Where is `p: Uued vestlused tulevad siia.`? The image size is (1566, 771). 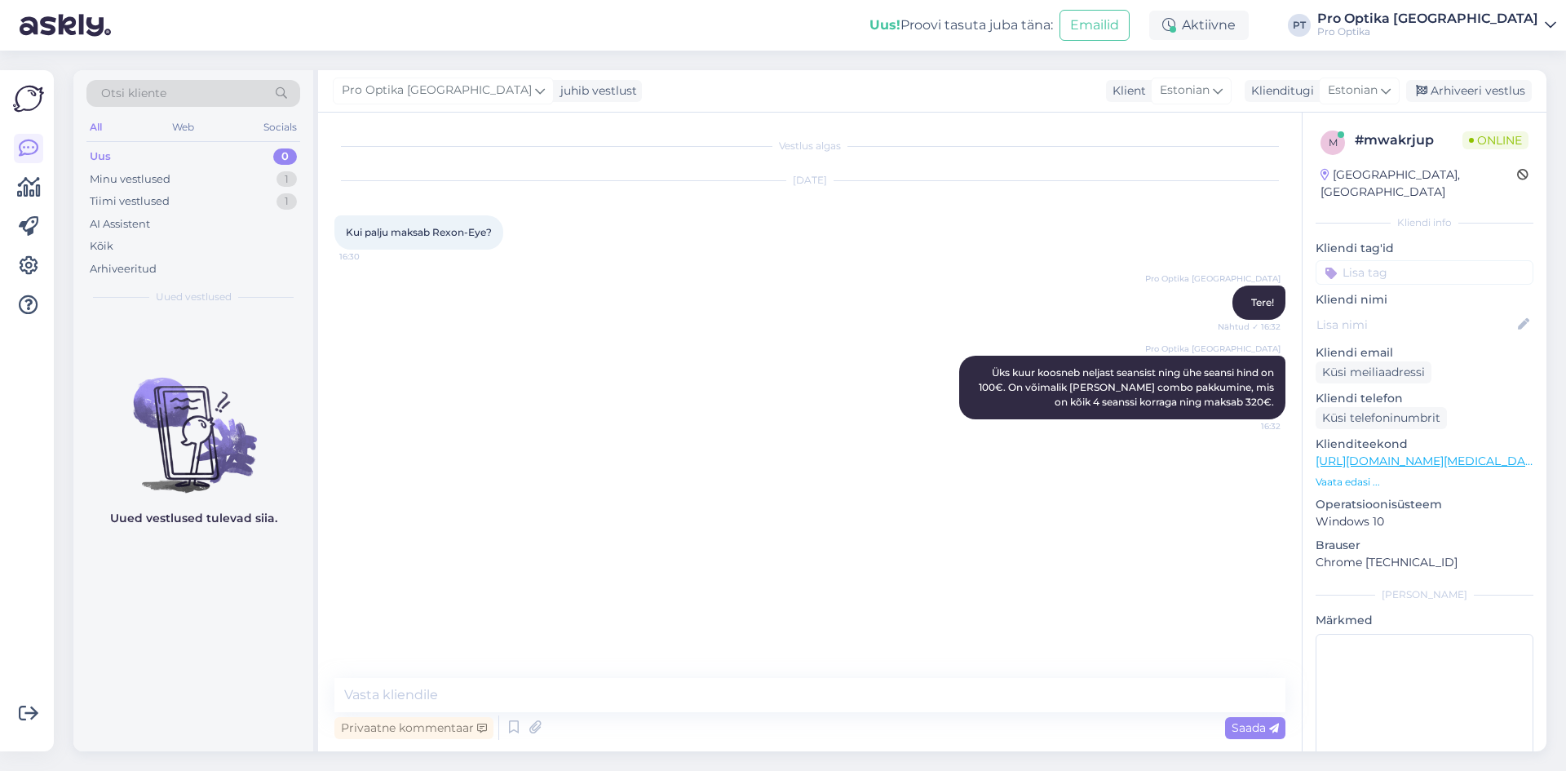 p: Uued vestlused tulevad siia. is located at coordinates (193, 518).